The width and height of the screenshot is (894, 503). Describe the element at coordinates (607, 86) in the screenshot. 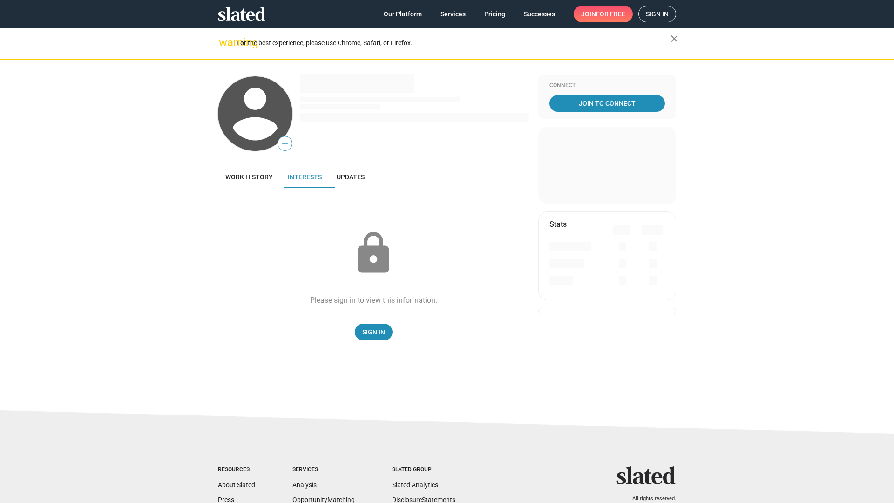

I see `div: Connect` at that location.